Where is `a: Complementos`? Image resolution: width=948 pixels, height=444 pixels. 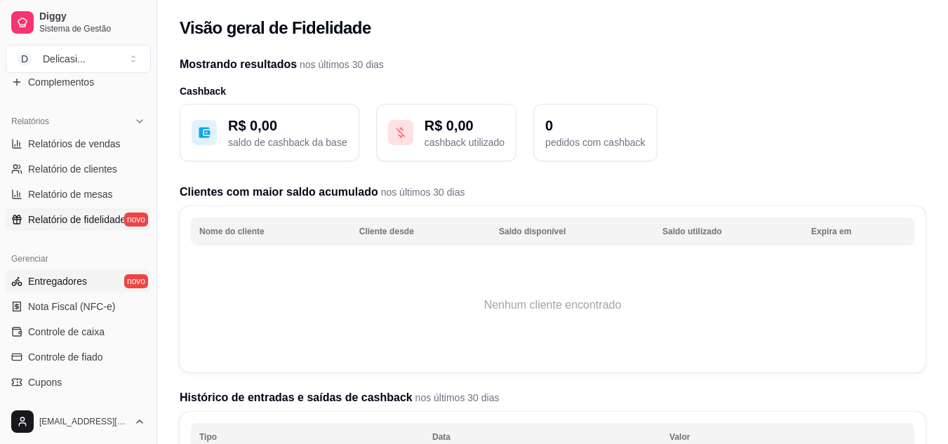 a: Complementos is located at coordinates (78, 82).